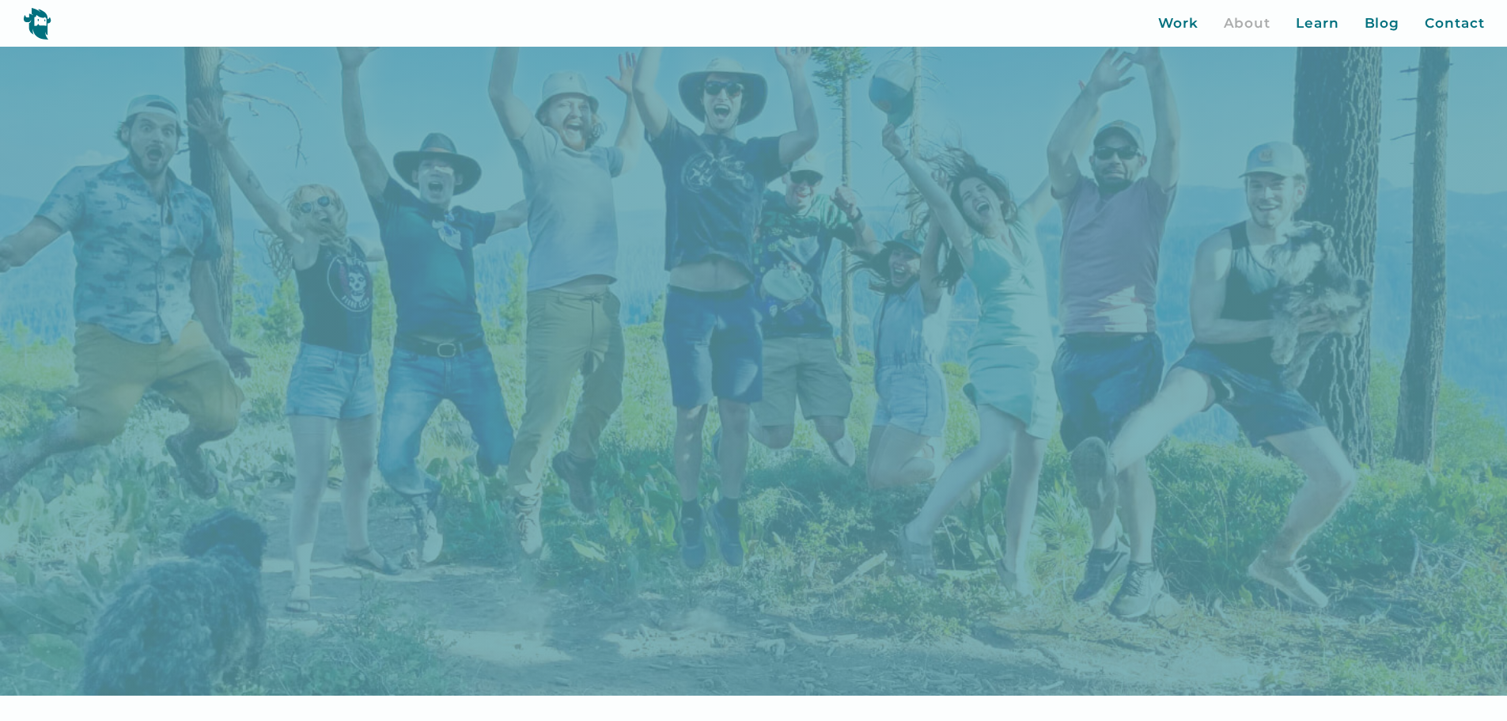  Describe the element at coordinates (37, 23) in the screenshot. I see `img: yeti logo icon` at that location.